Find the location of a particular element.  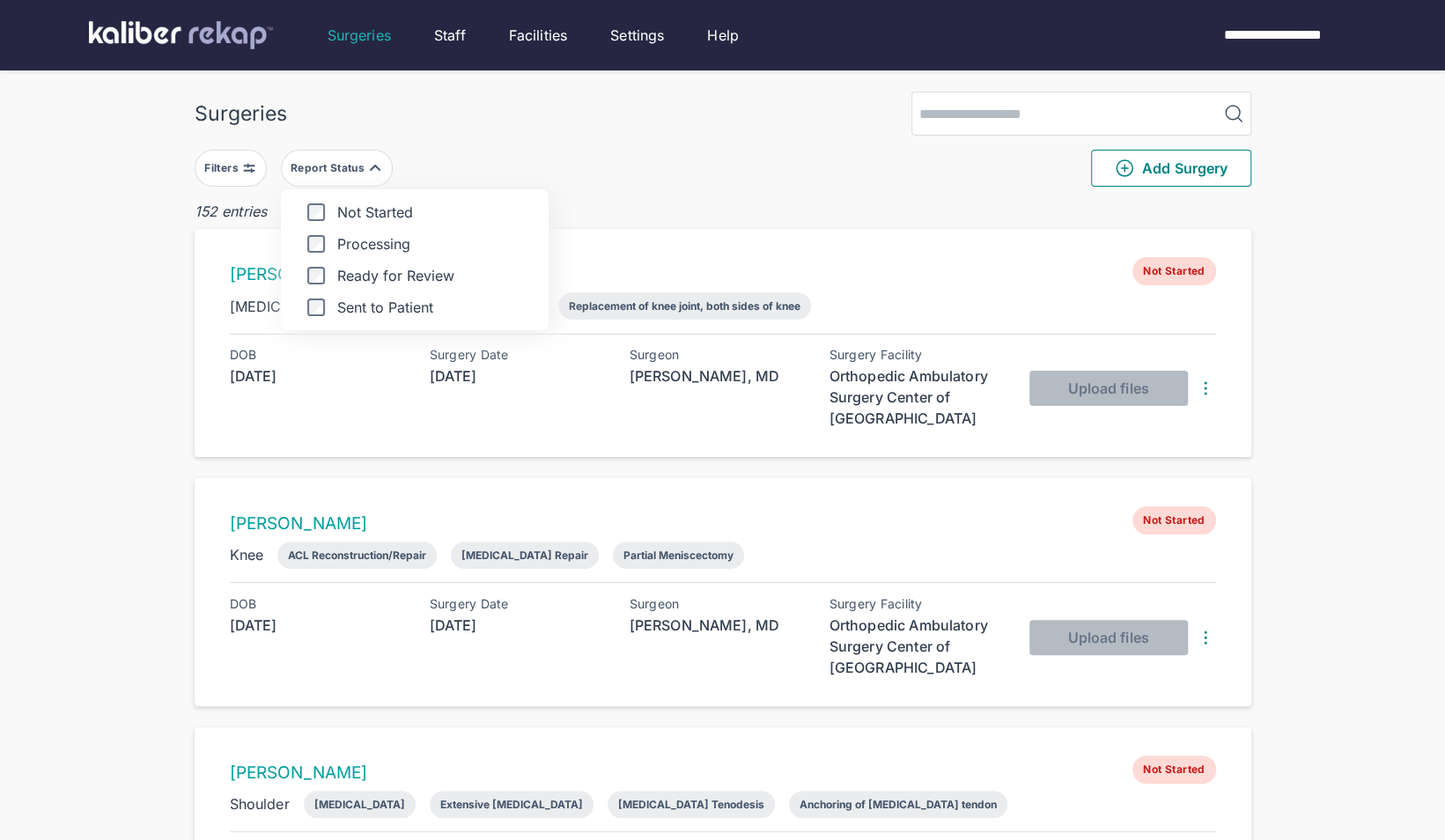

a: Help is located at coordinates (723, 35).